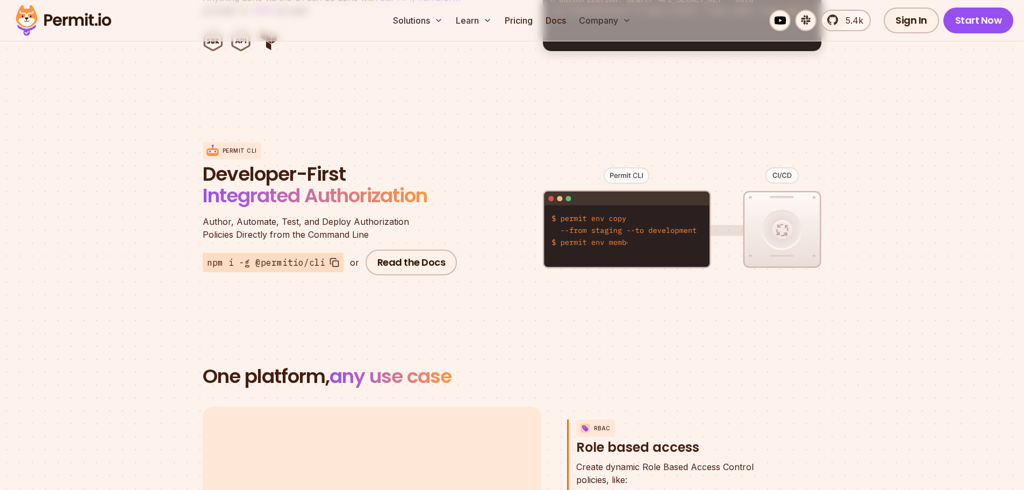 The height and width of the screenshot is (490, 1024). Describe the element at coordinates (473, 20) in the screenshot. I see `button: Learn` at that location.